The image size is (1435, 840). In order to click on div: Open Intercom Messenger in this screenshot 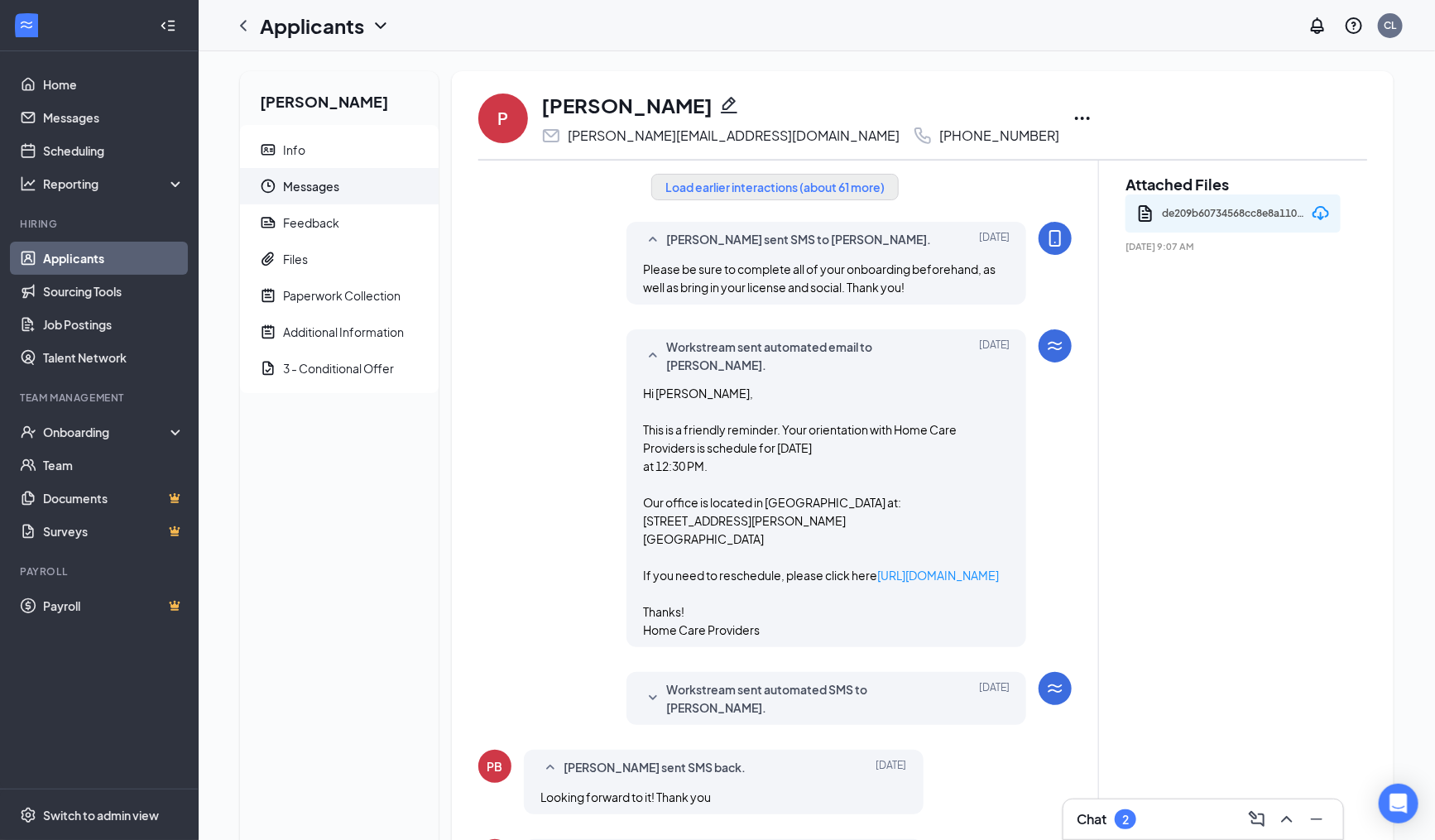, I will do `click(1399, 804)`.